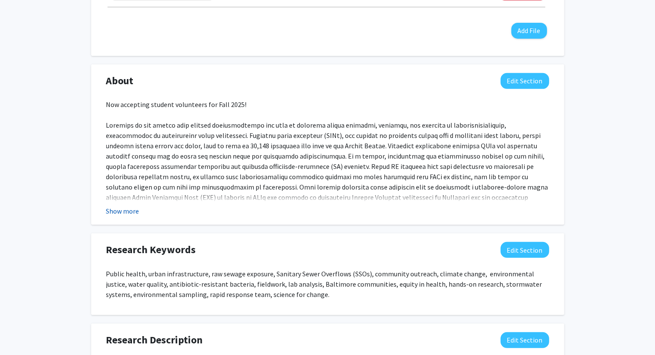 The width and height of the screenshot is (655, 355). Describe the element at coordinates (328, 187) in the screenshot. I see `div: Now accepting student volunteers for Fall 2025!` at that location.